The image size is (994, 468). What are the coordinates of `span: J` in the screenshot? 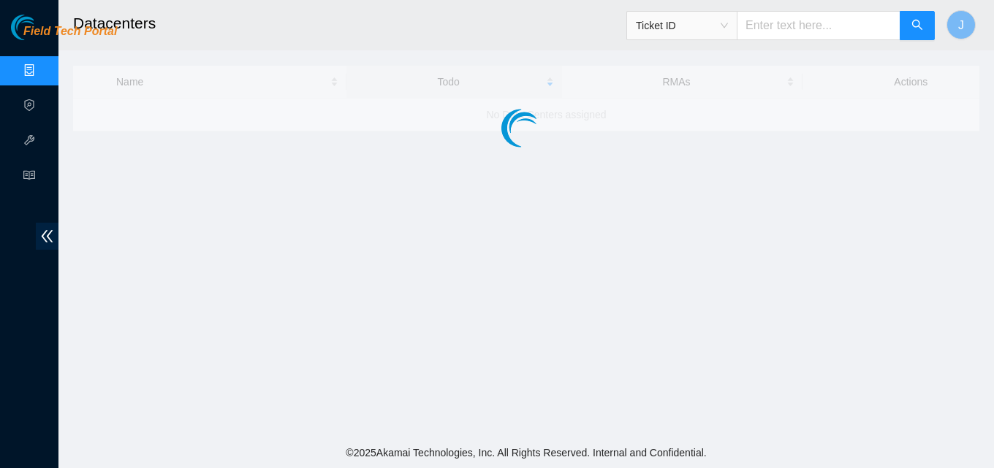 It's located at (961, 25).